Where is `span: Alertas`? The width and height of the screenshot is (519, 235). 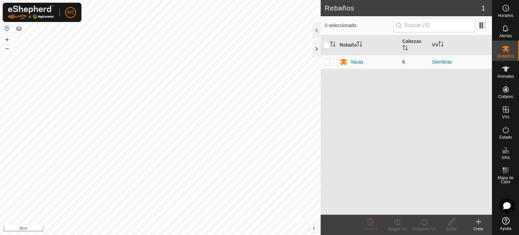
span: Alertas is located at coordinates (506, 36).